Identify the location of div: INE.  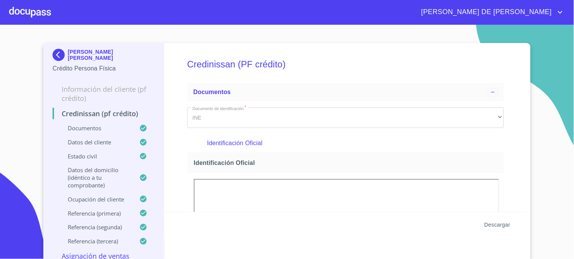
(346, 118).